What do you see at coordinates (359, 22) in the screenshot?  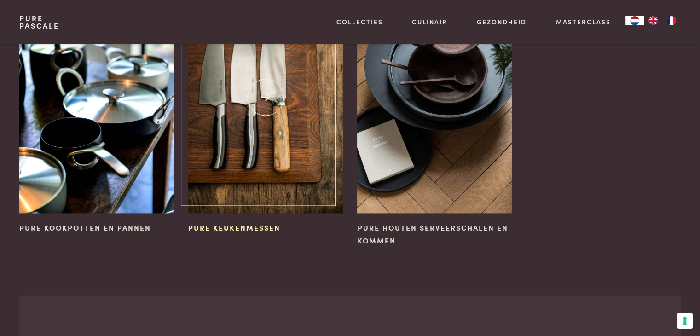 I see `a: Collecties` at bounding box center [359, 22].